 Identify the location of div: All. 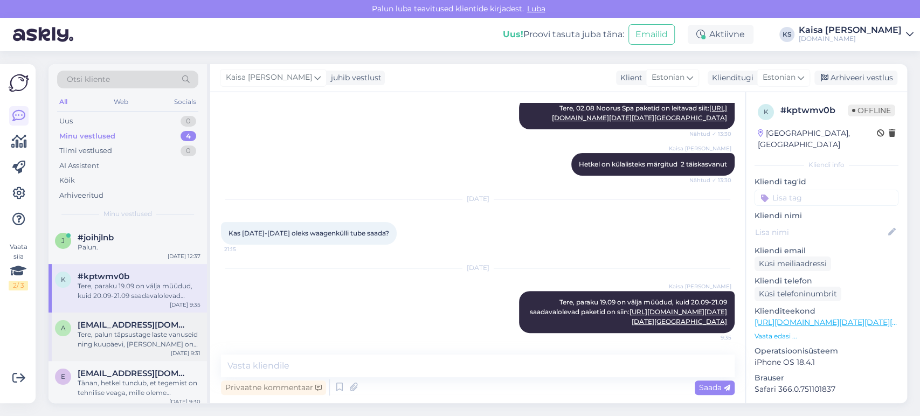
(63, 102).